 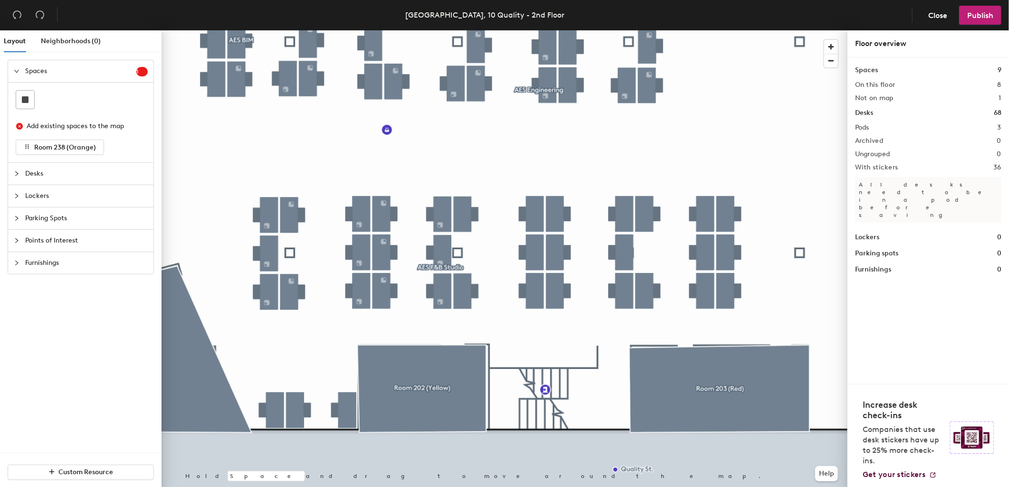 What do you see at coordinates (873, 154) in the screenshot?
I see `h2: Ungrouped` at bounding box center [873, 154].